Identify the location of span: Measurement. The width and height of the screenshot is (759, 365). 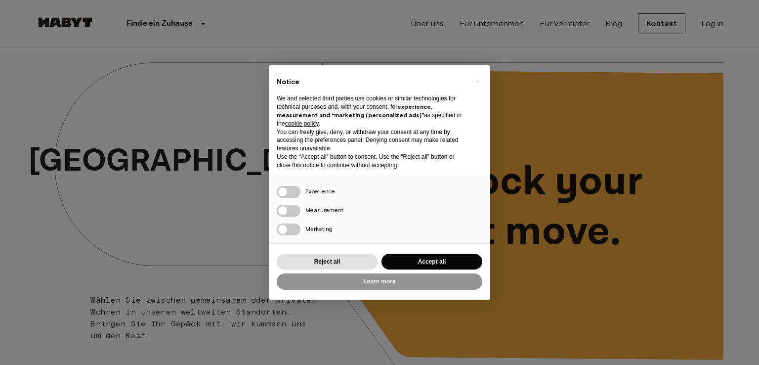
(324, 210).